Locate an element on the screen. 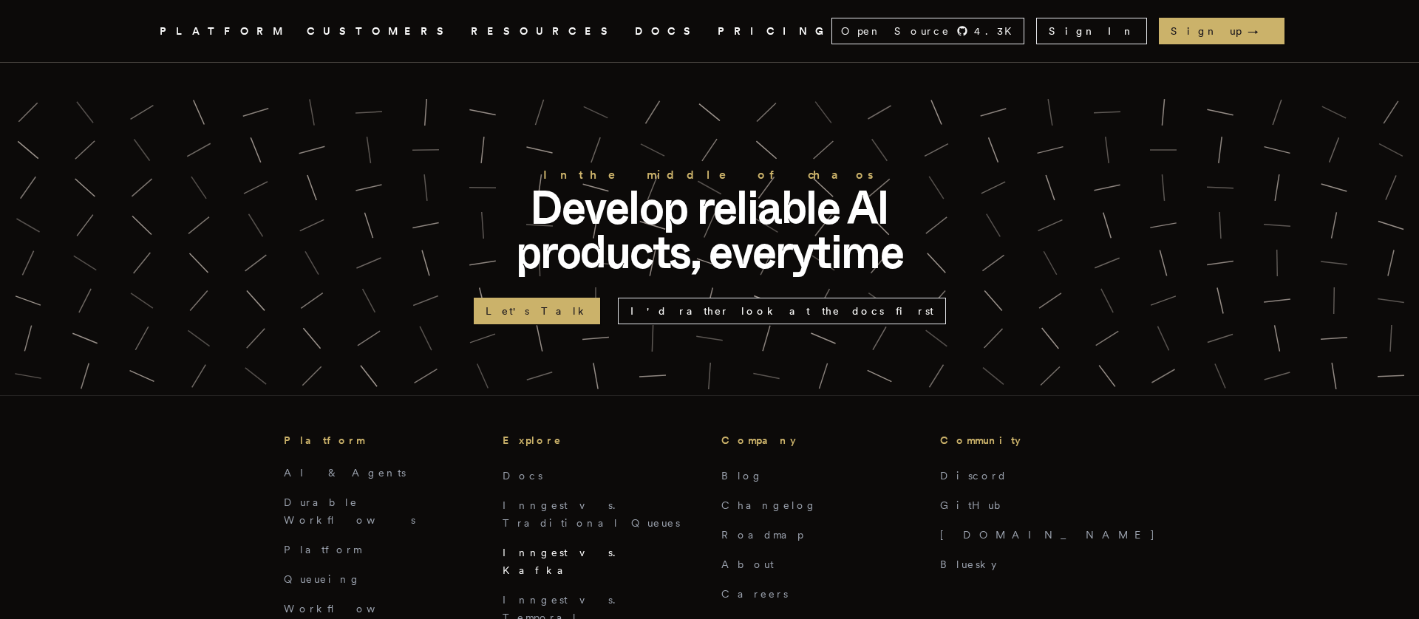 Image resolution: width=1419 pixels, height=619 pixels. a: Let's Talk is located at coordinates (537, 311).